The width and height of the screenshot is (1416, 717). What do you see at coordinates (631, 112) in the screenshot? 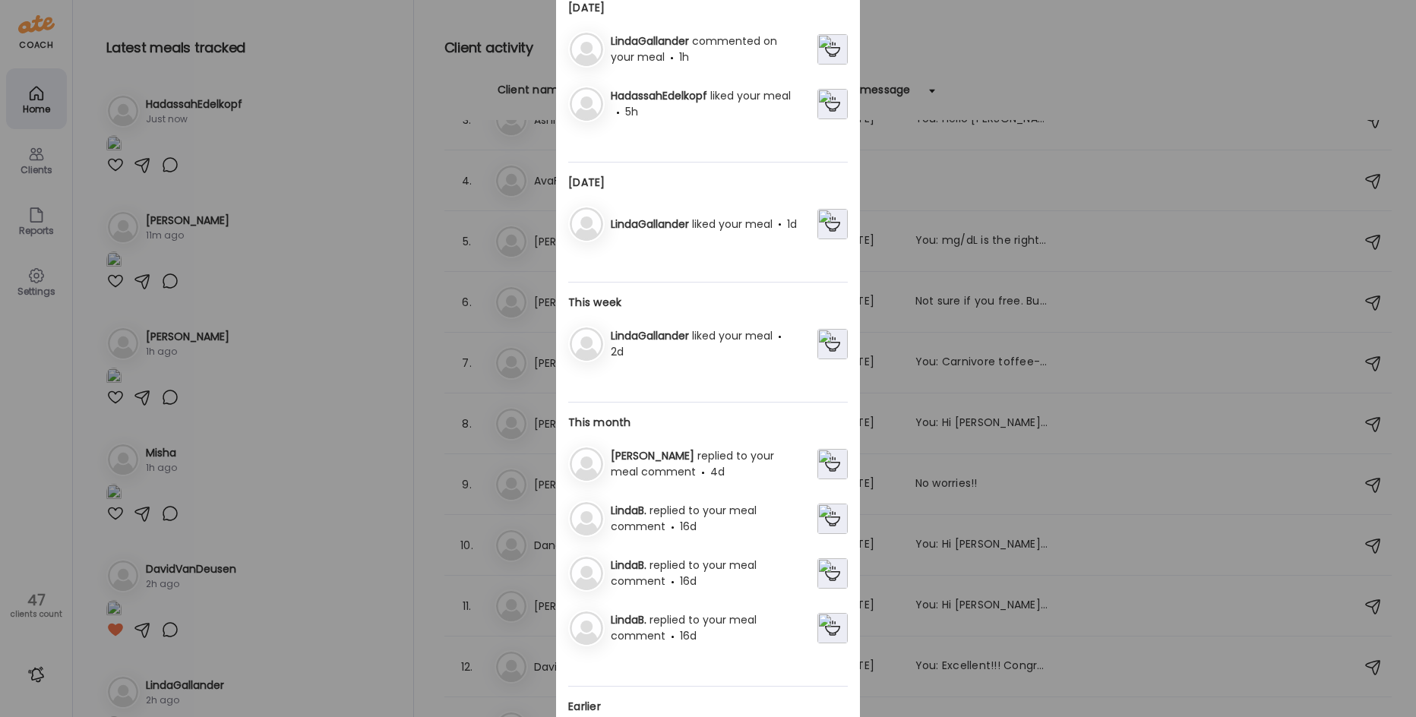
I see `span: 5h` at bounding box center [631, 112].